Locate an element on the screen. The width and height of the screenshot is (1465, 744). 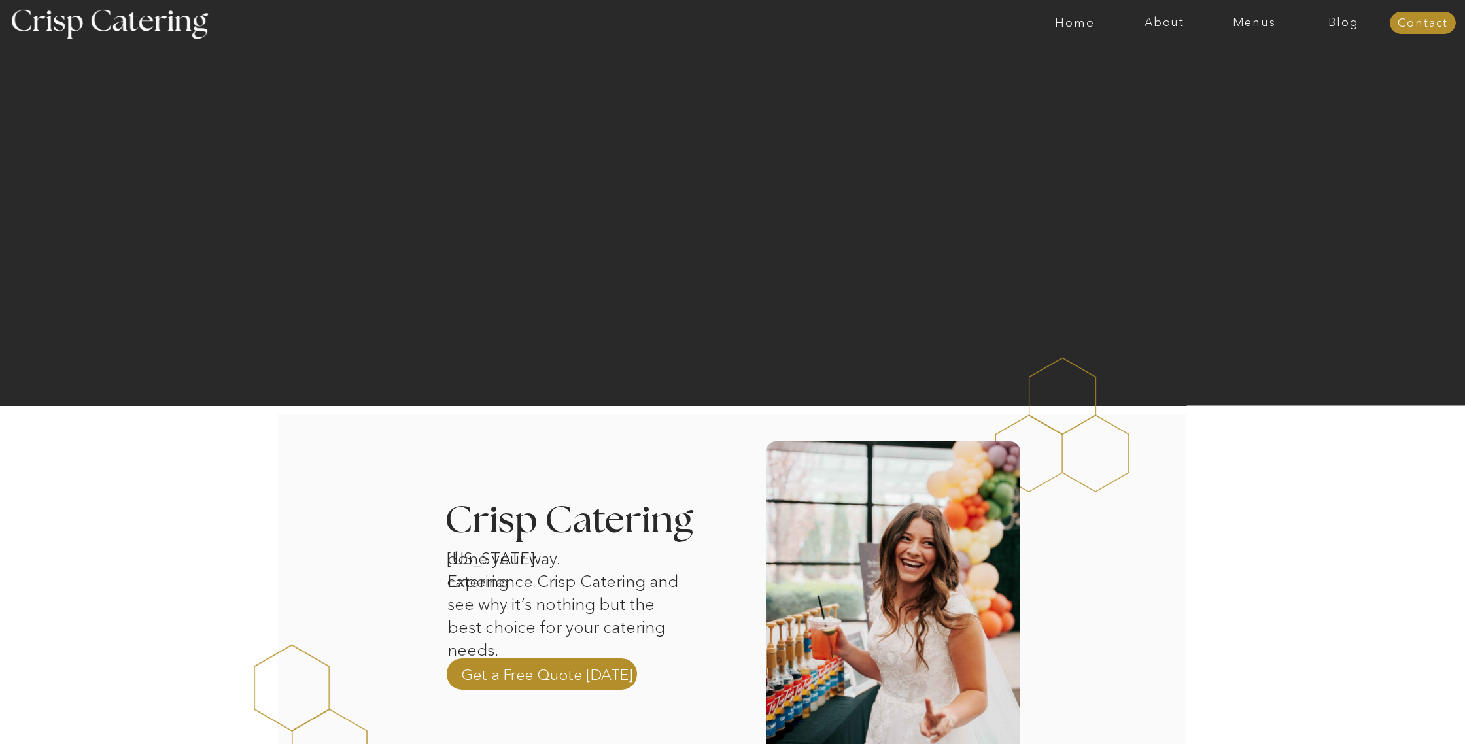
a: Home is located at coordinates (1074, 23).